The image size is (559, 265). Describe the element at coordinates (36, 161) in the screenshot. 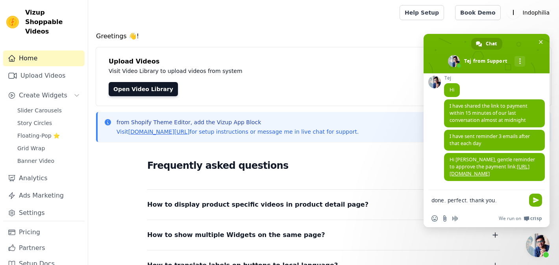

I see `span: Banner Video` at that location.